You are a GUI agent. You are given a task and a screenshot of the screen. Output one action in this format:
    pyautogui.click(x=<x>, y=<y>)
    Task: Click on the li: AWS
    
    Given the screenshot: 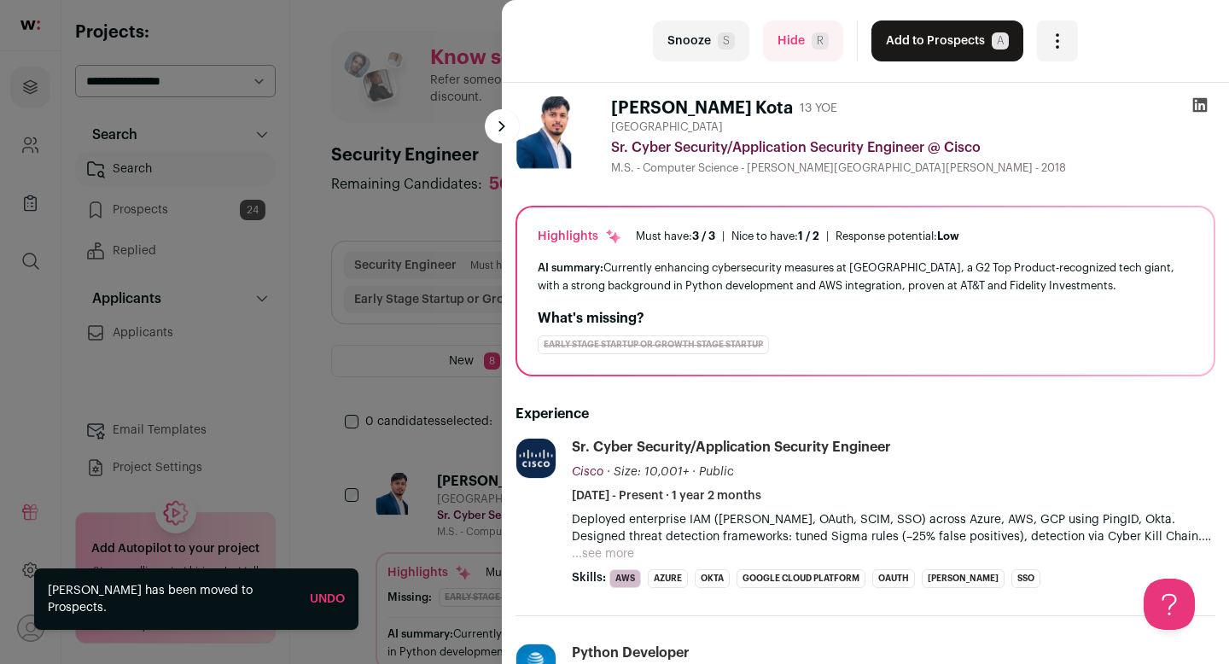 What is the action you would take?
    pyautogui.click(x=625, y=579)
    